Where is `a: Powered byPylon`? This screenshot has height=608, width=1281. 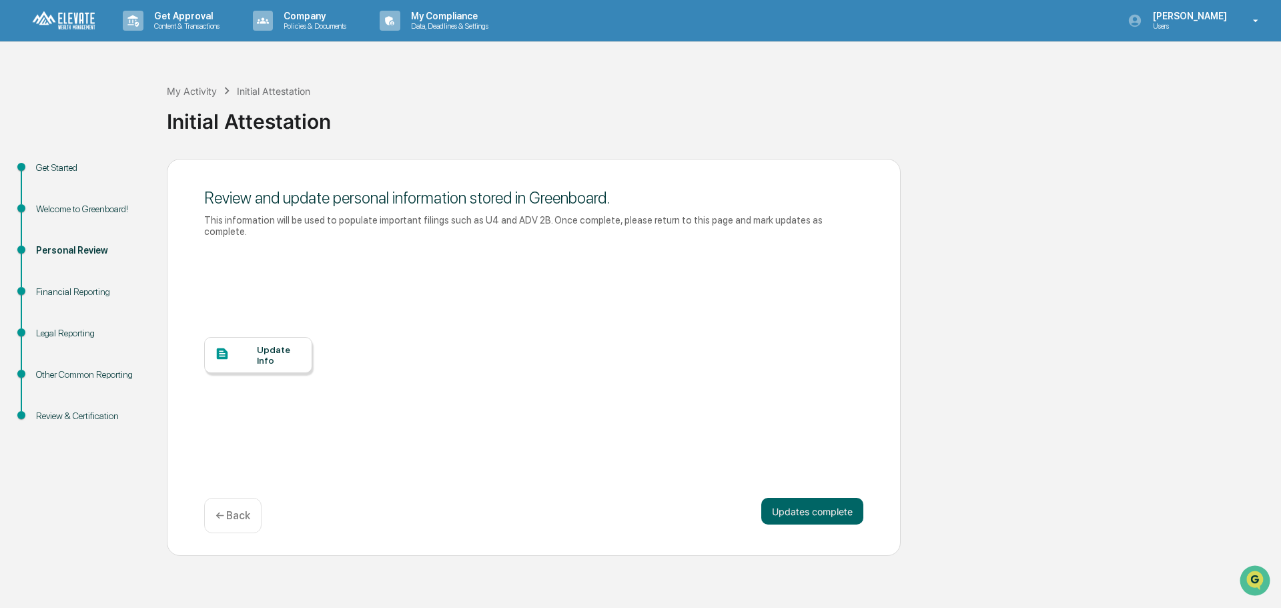
a: Powered byPylon is located at coordinates (127, 231).